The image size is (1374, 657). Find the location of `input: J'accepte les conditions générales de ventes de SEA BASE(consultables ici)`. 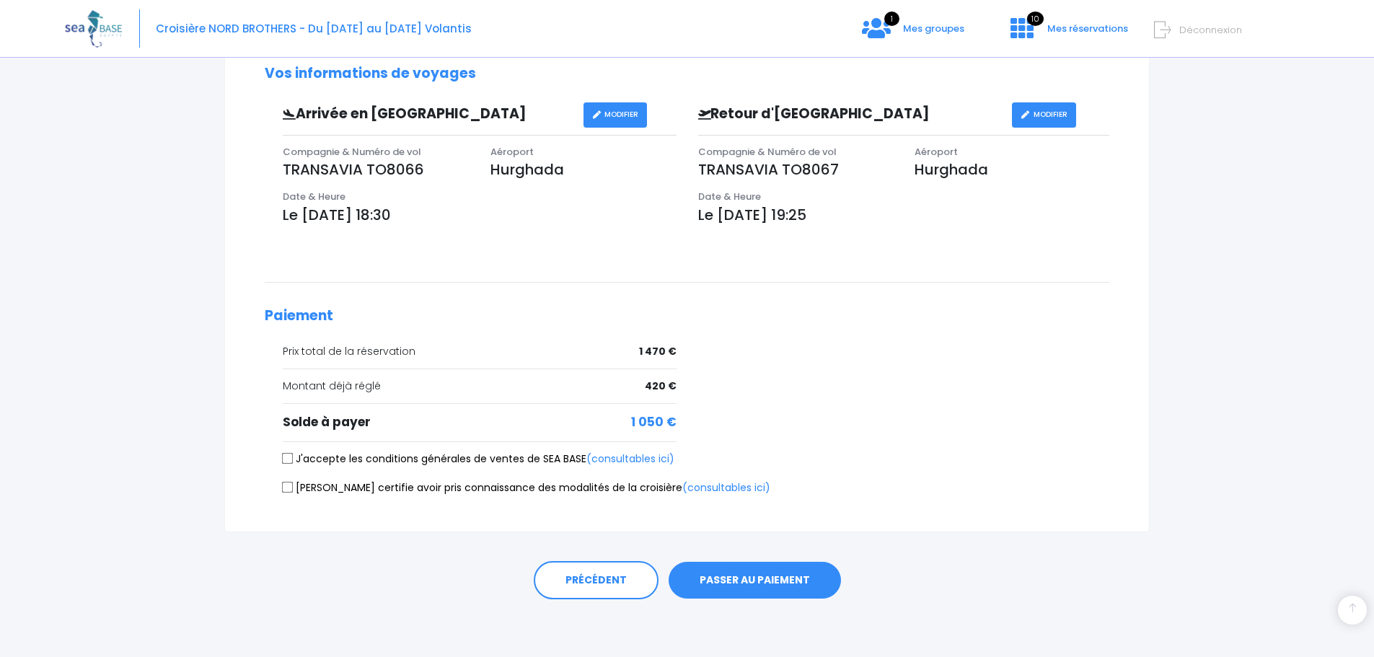

input: J'accepte les conditions générales de ventes de SEA BASE(consultables ici) is located at coordinates (288, 459).